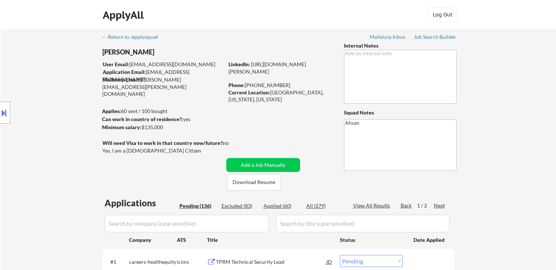  What do you see at coordinates (142, 119) in the screenshot?
I see `strong: Can work in country of residence?:` at bounding box center [142, 119].